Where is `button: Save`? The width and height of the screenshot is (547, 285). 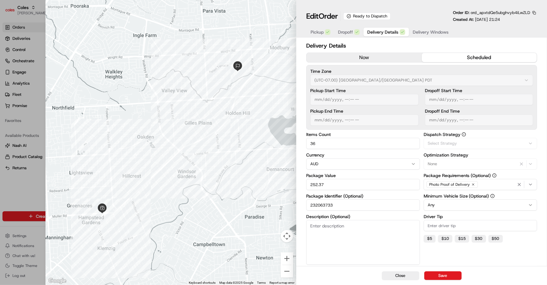
button: Save is located at coordinates (443, 276).